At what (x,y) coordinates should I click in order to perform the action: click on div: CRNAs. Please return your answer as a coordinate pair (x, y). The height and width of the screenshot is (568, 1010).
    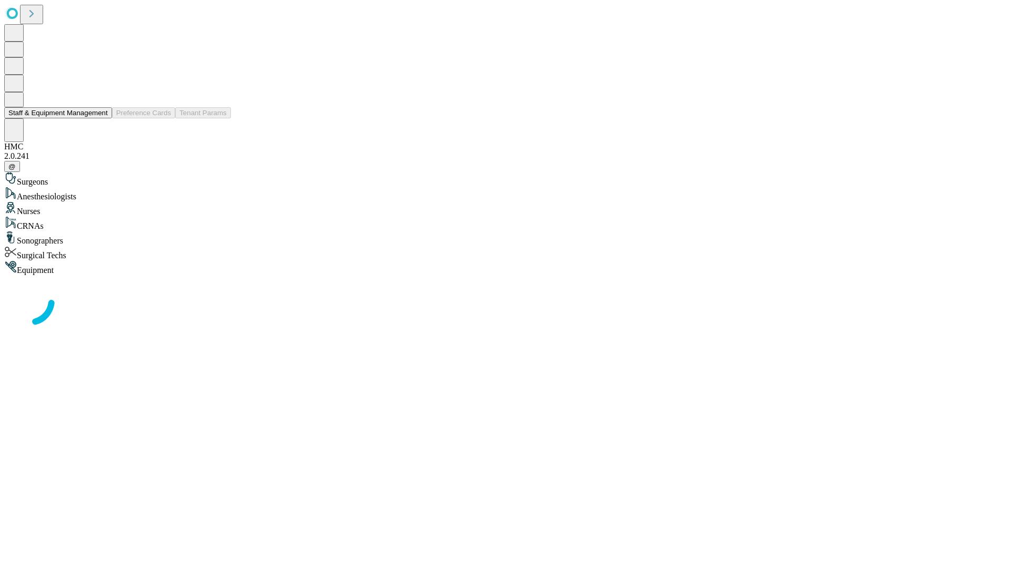
    Looking at the image, I should click on (505, 224).